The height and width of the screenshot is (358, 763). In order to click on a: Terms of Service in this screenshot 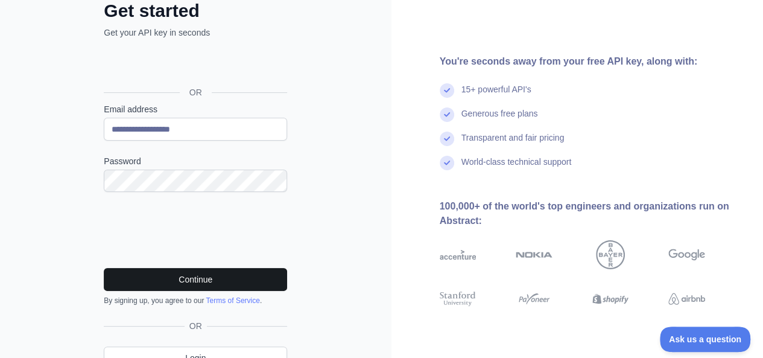, I will do `click(232, 300)`.